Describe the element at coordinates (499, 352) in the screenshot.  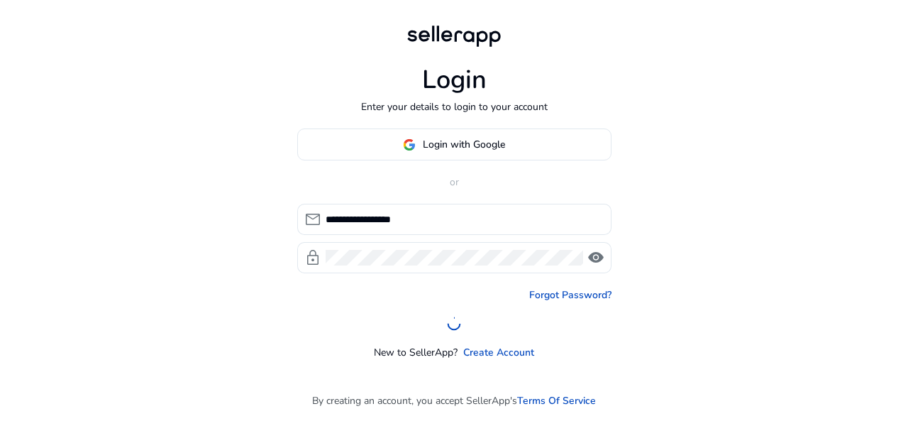
I see `a: Create Account` at that location.